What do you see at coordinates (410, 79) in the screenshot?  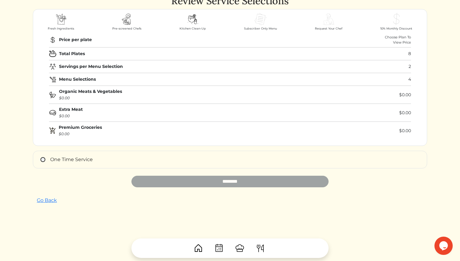 I see `div: 4` at bounding box center [410, 79].